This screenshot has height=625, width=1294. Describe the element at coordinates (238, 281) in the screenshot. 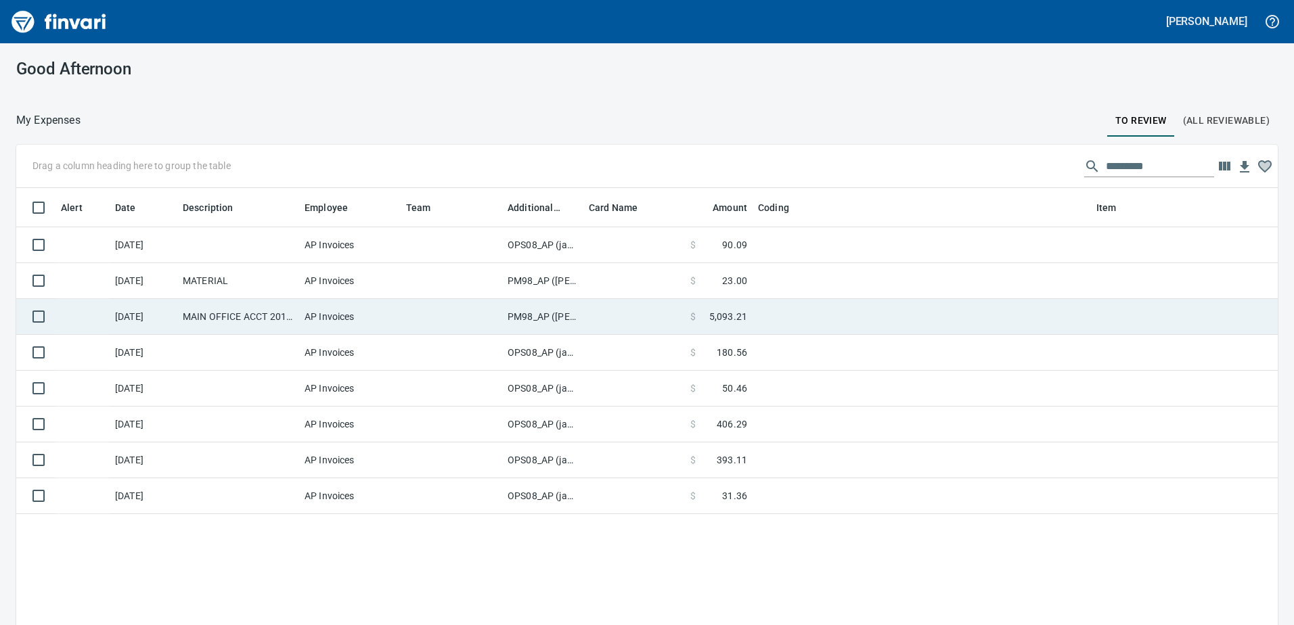

I see `td: MATERIAL` at that location.